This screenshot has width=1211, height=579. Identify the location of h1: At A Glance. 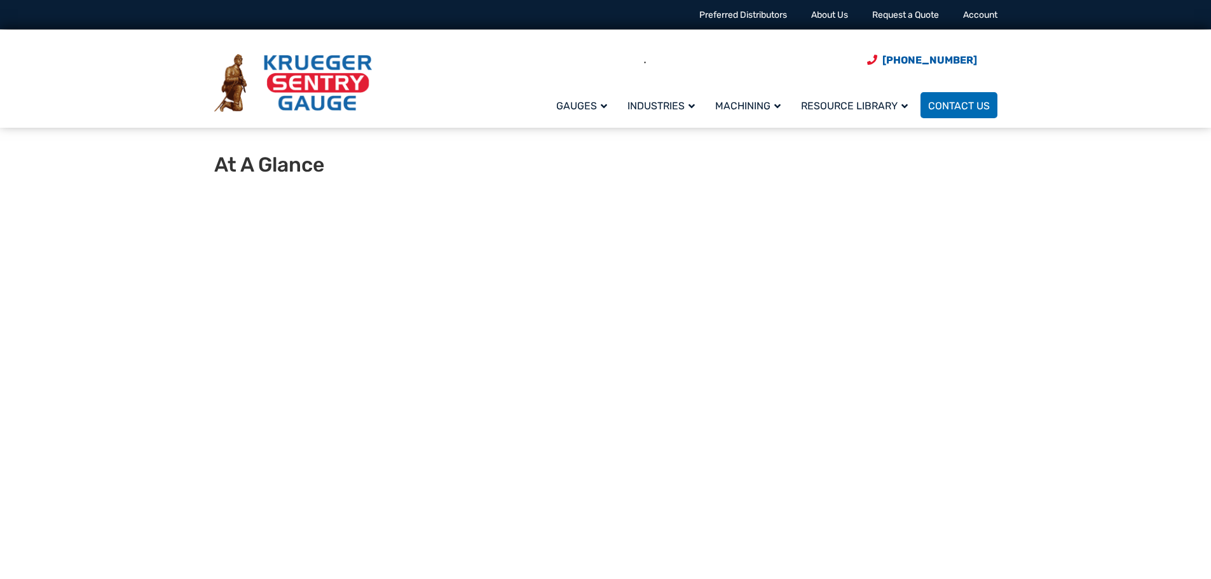
(371, 165).